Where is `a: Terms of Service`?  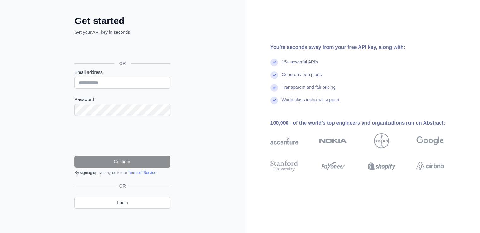
a: Terms of Service is located at coordinates (142, 172).